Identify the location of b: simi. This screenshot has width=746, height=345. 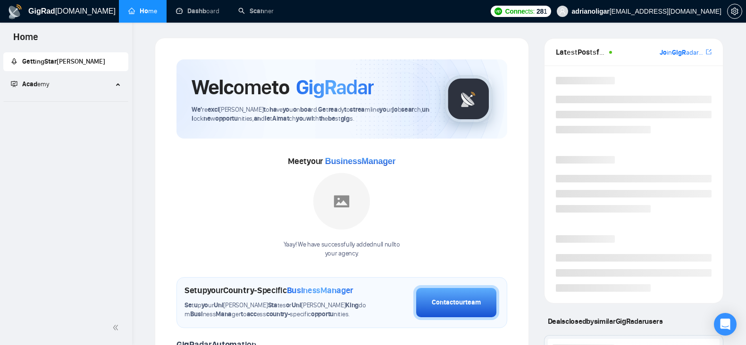
(600, 321).